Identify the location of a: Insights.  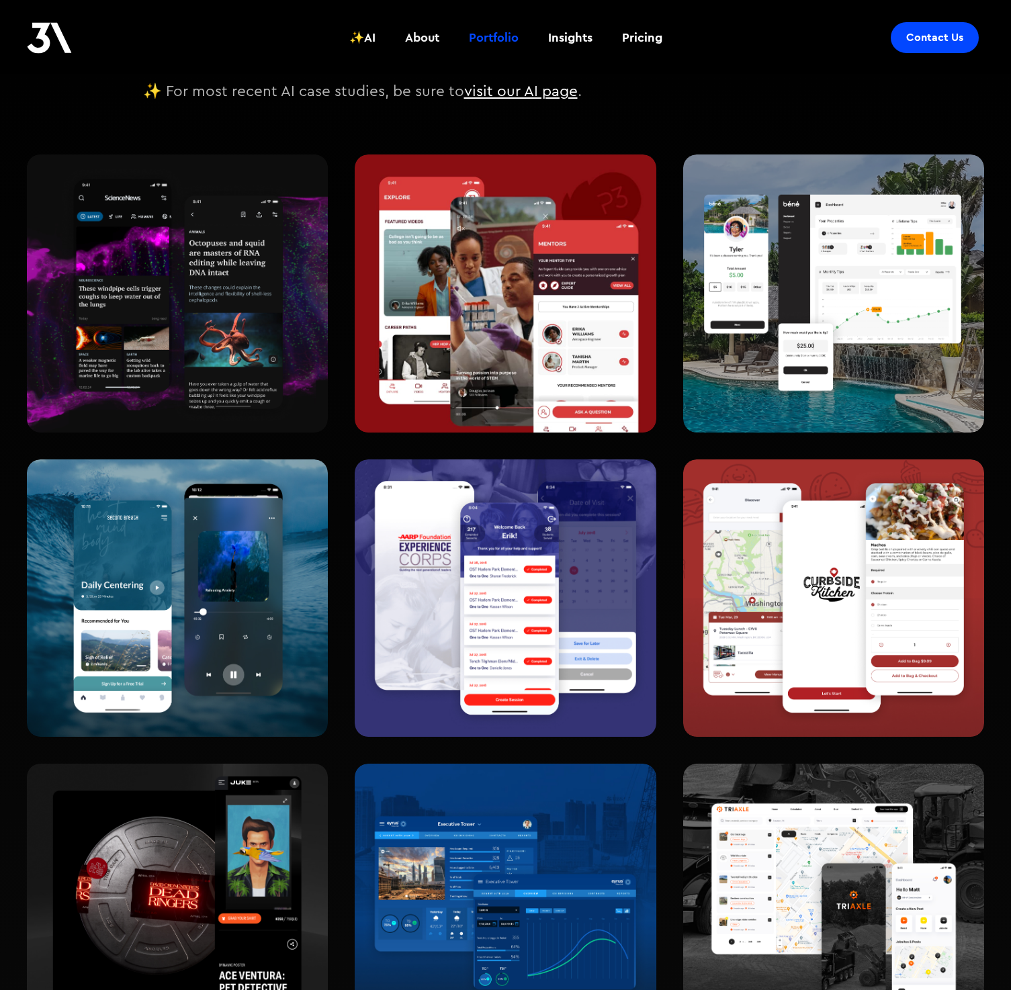
(570, 38).